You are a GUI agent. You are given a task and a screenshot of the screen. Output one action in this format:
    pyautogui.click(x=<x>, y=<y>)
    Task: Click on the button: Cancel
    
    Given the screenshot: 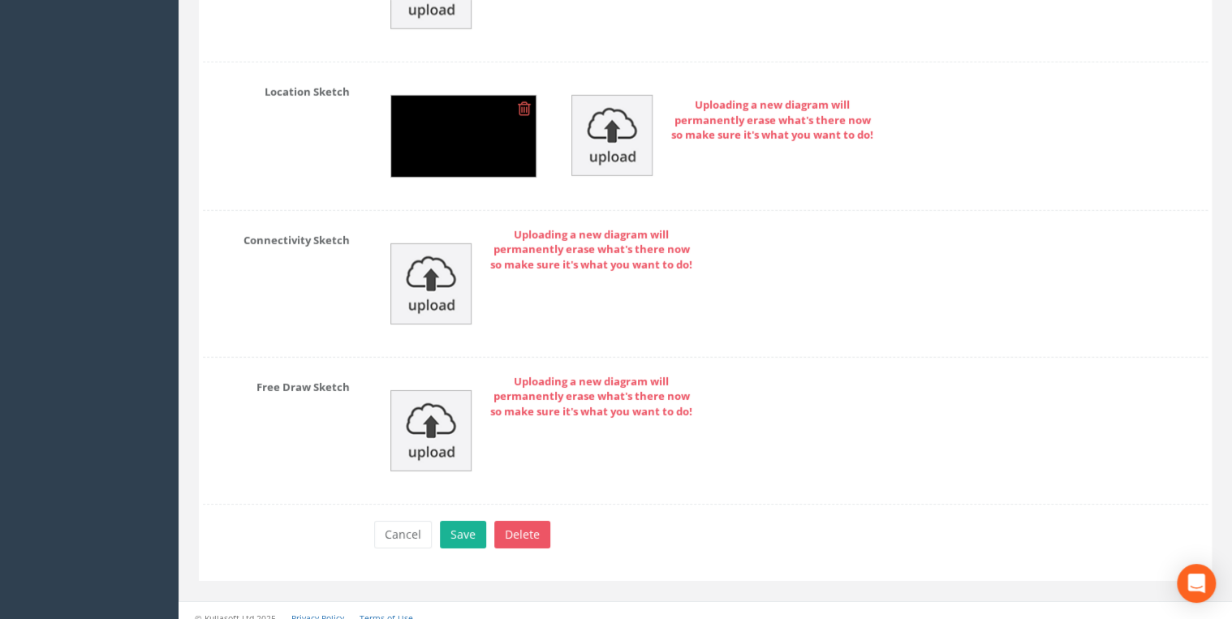 What is the action you would take?
    pyautogui.click(x=402, y=535)
    